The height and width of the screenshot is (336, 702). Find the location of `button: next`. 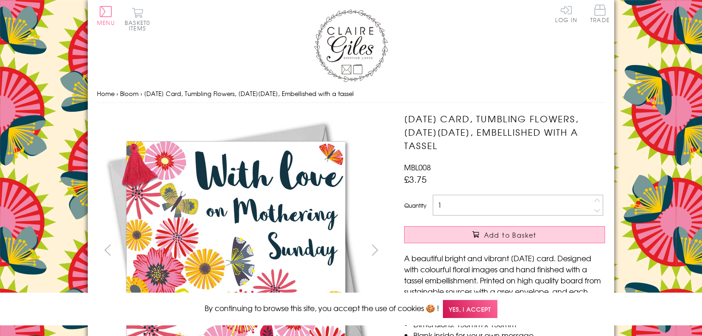

button: next is located at coordinates (375, 250).